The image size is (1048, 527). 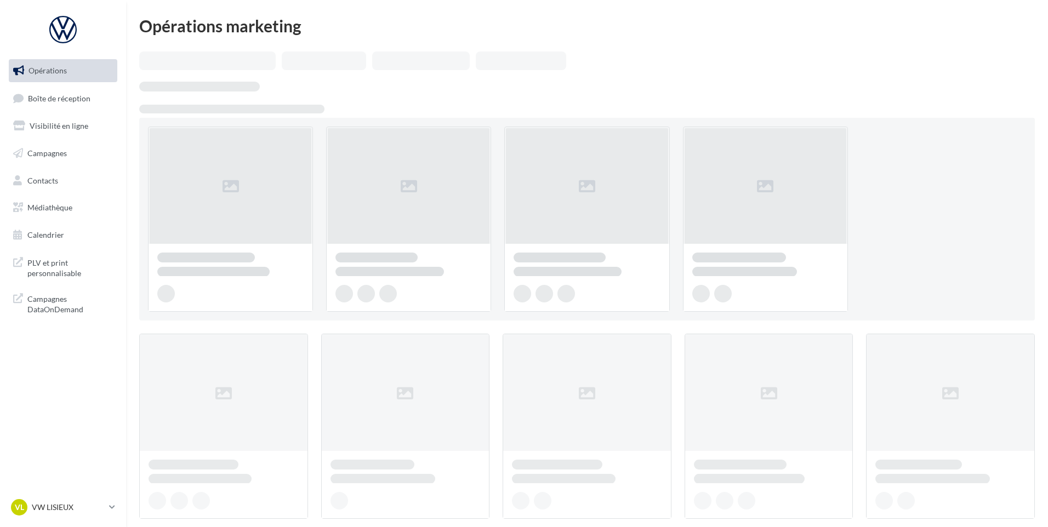 I want to click on a: Campagnes, so click(x=63, y=154).